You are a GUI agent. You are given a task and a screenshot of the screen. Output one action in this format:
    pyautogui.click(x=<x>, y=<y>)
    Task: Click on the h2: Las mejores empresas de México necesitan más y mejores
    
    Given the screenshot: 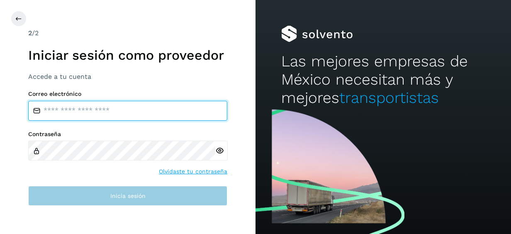 What is the action you would take?
    pyautogui.click(x=383, y=80)
    